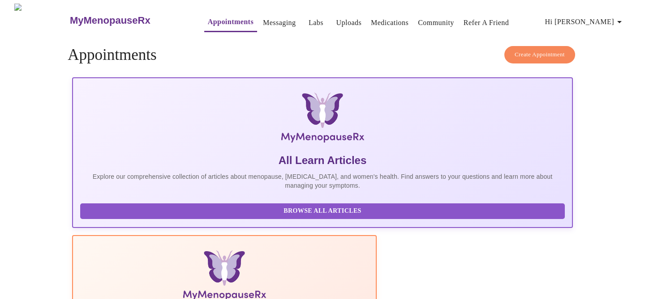  I want to click on button: Refer a Friend, so click(486, 23).